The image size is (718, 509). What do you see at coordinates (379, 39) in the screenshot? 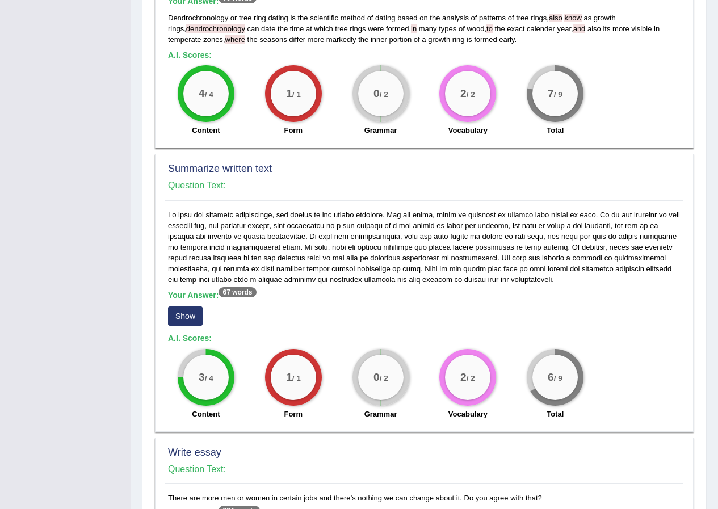
I see `span: inner` at bounding box center [379, 39].